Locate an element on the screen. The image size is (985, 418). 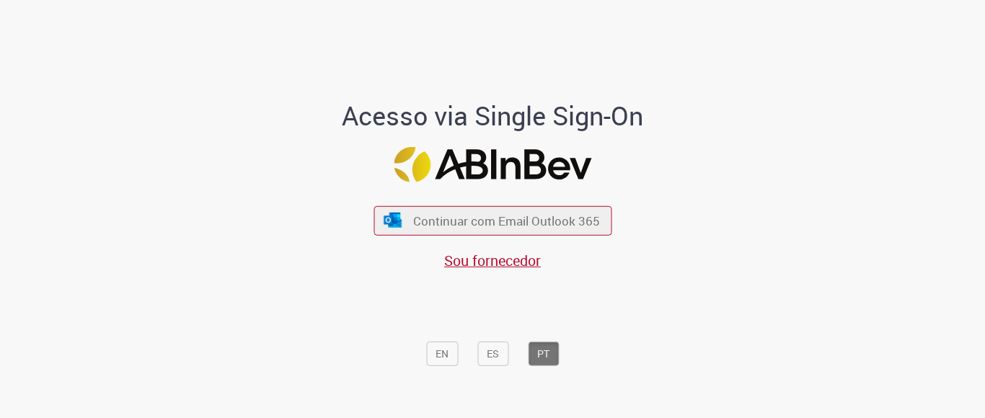
button: EN is located at coordinates (442, 354).